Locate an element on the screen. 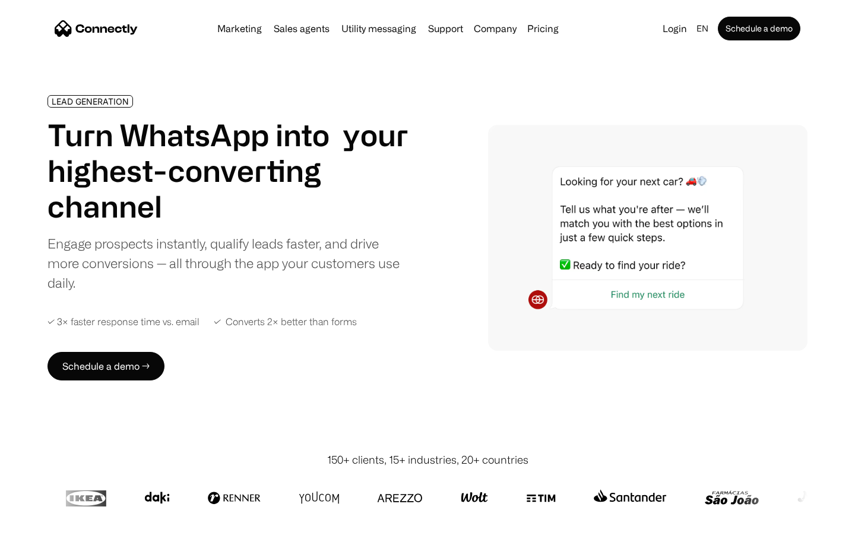  h1: Turn WhatsApp into your highest-converting channel is located at coordinates (228, 170).